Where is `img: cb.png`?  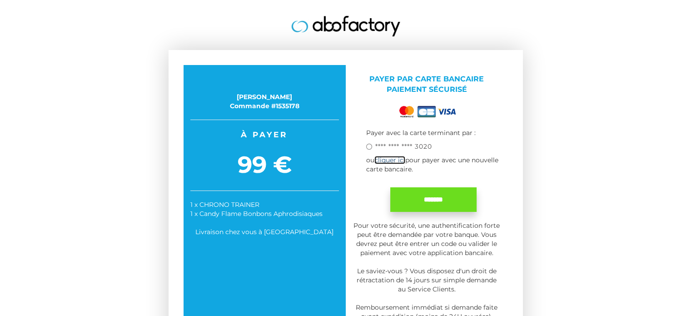 img: cb.png is located at coordinates (426, 111).